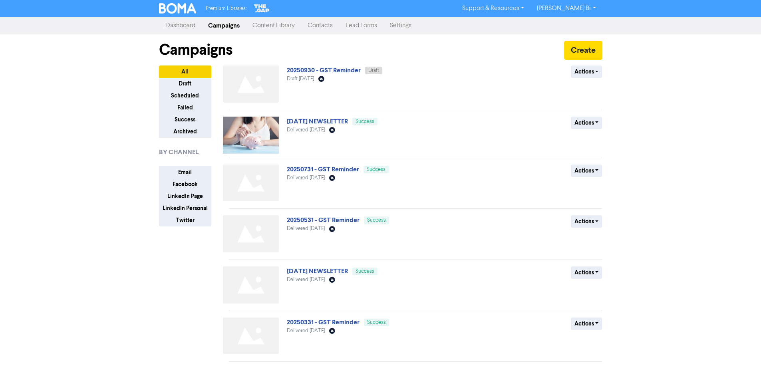 The width and height of the screenshot is (761, 367). I want to click on button: LinkedIn Page, so click(185, 196).